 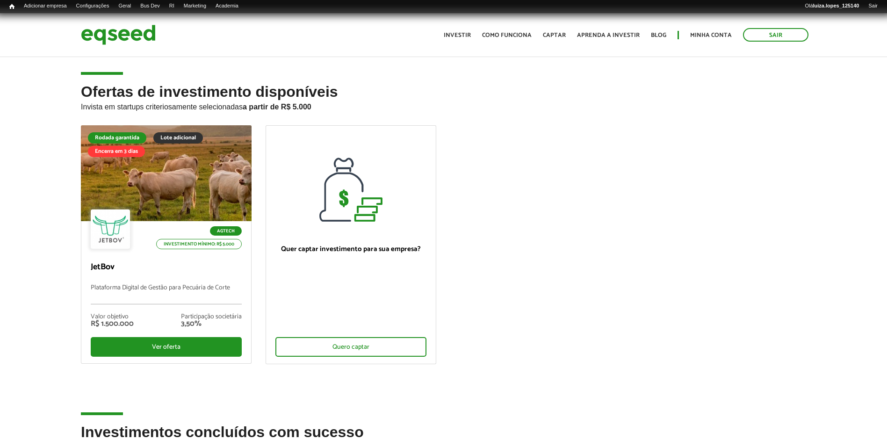 I want to click on a: Academia, so click(x=227, y=6).